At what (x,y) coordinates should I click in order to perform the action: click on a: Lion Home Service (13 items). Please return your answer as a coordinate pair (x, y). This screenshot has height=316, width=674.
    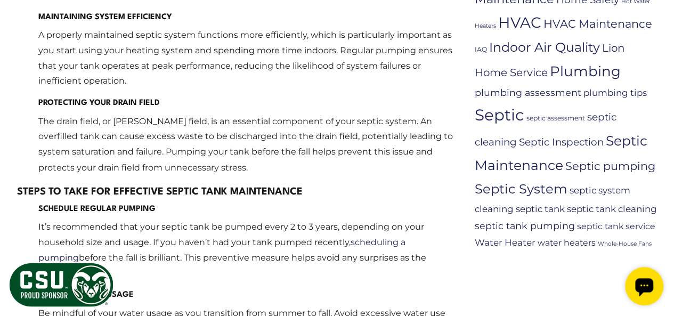
    Looking at the image, I should click on (549, 60).